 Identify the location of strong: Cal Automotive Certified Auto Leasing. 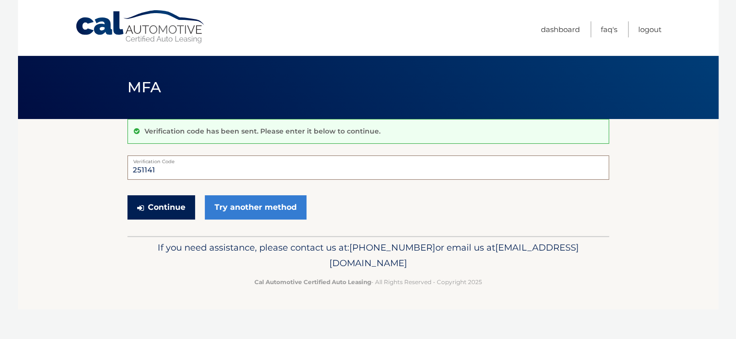
(313, 282).